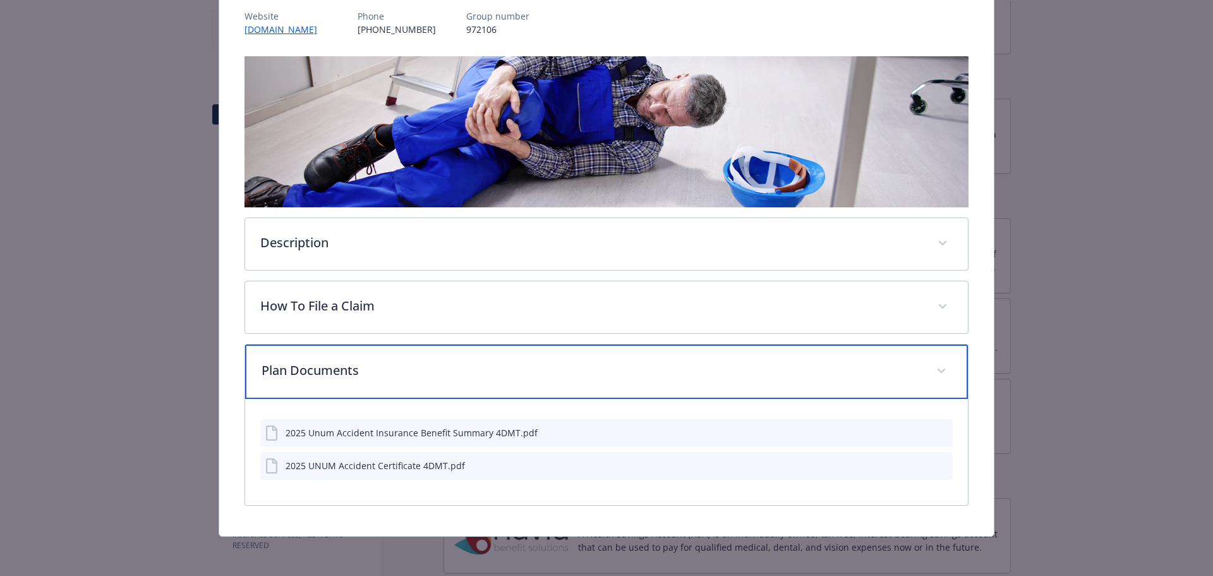 The height and width of the screenshot is (576, 1213). What do you see at coordinates (411, 432) in the screenshot?
I see `div: 2025 Unum Accident Insurance Benefit Summary 4DMT.pdf` at bounding box center [411, 432].